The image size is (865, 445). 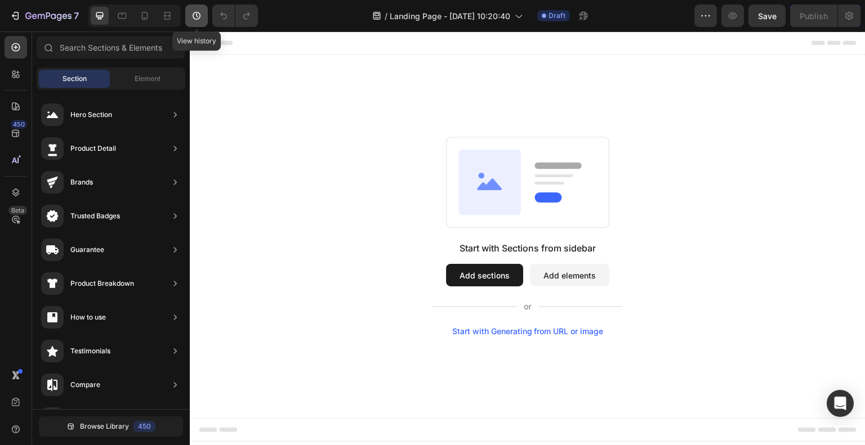 I want to click on div: Product Detail, so click(x=93, y=149).